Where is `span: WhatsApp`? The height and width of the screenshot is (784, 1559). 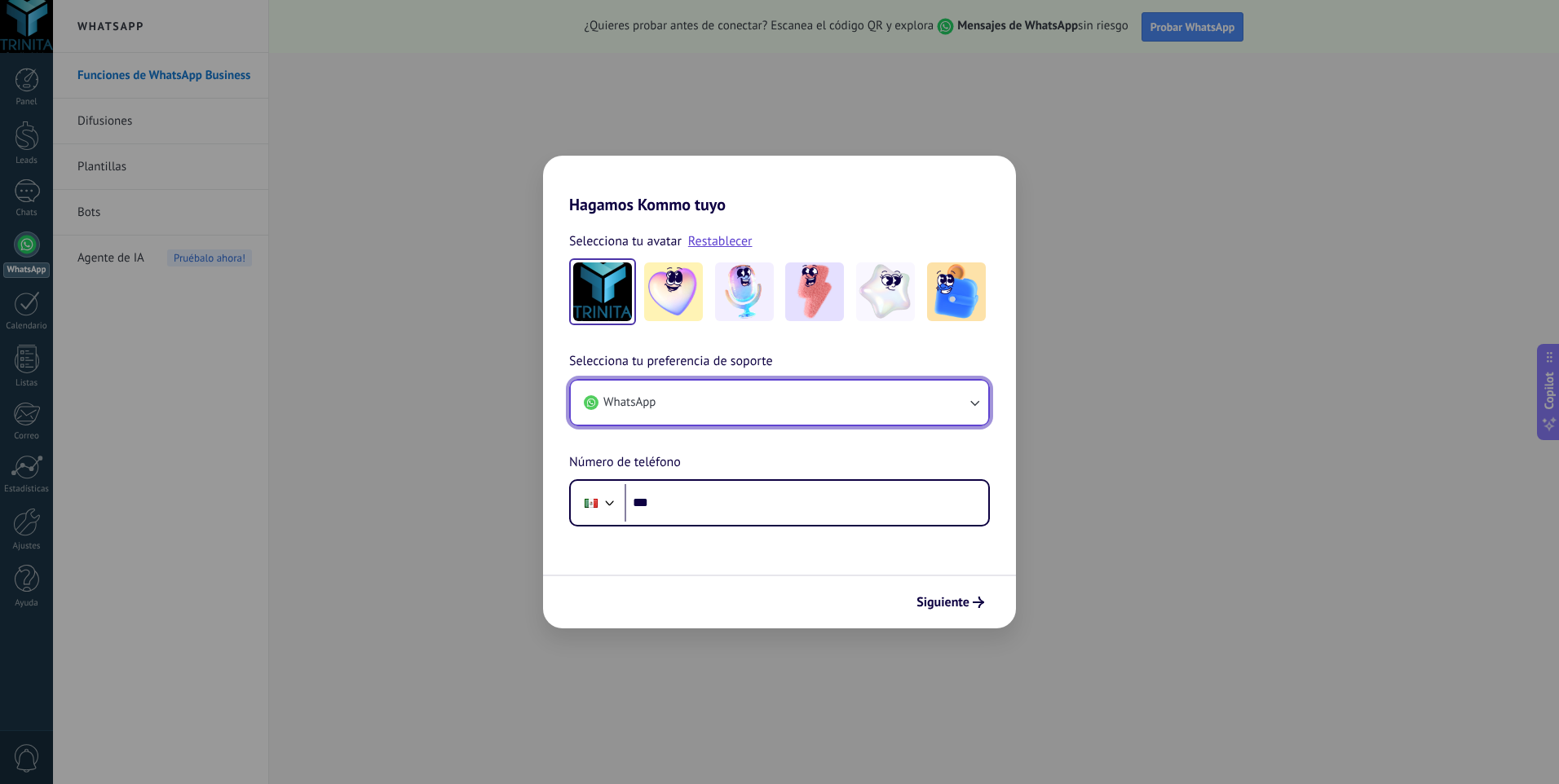 span: WhatsApp is located at coordinates (629, 403).